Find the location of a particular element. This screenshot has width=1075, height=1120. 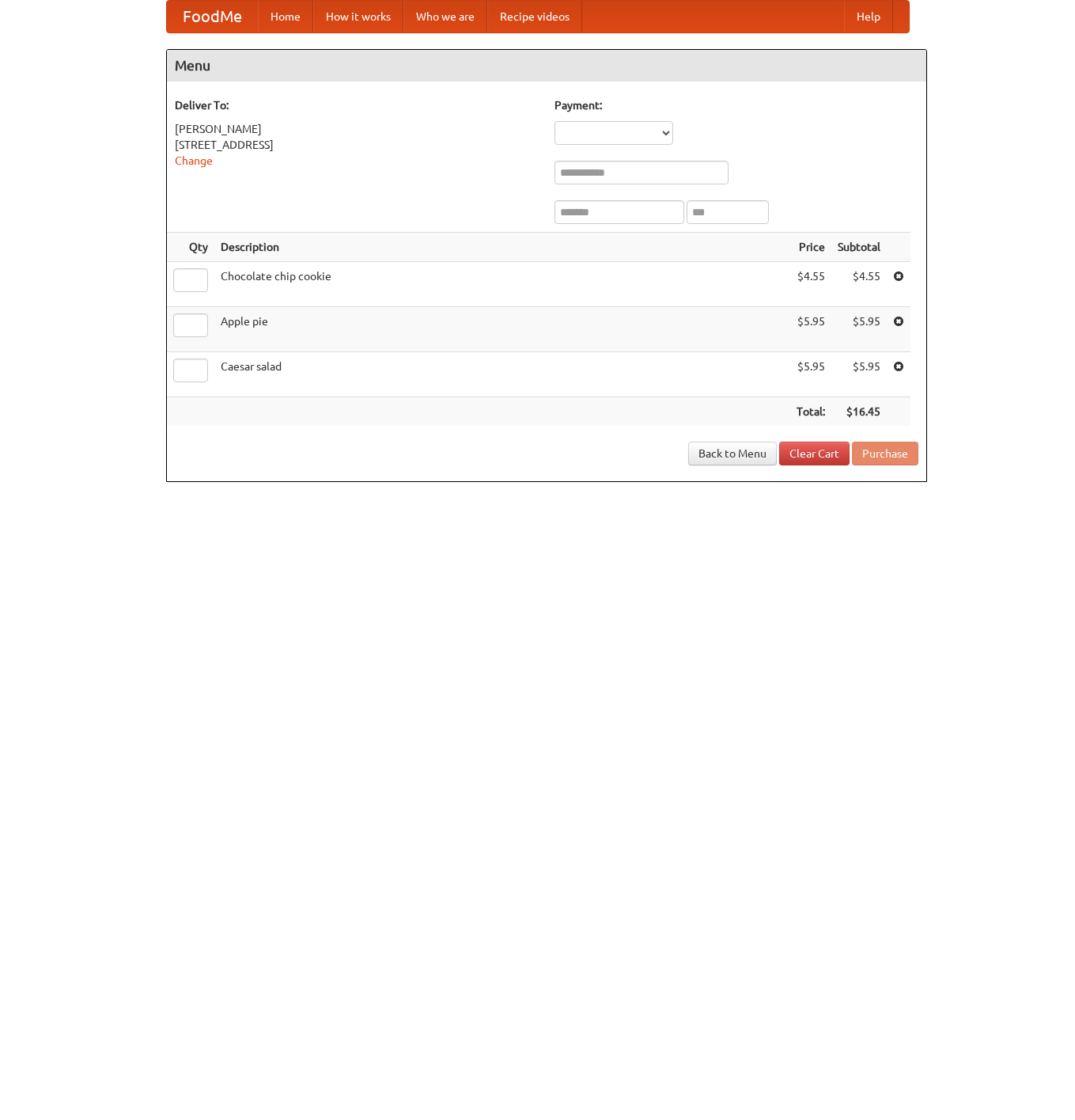

a: Home is located at coordinates (285, 17).